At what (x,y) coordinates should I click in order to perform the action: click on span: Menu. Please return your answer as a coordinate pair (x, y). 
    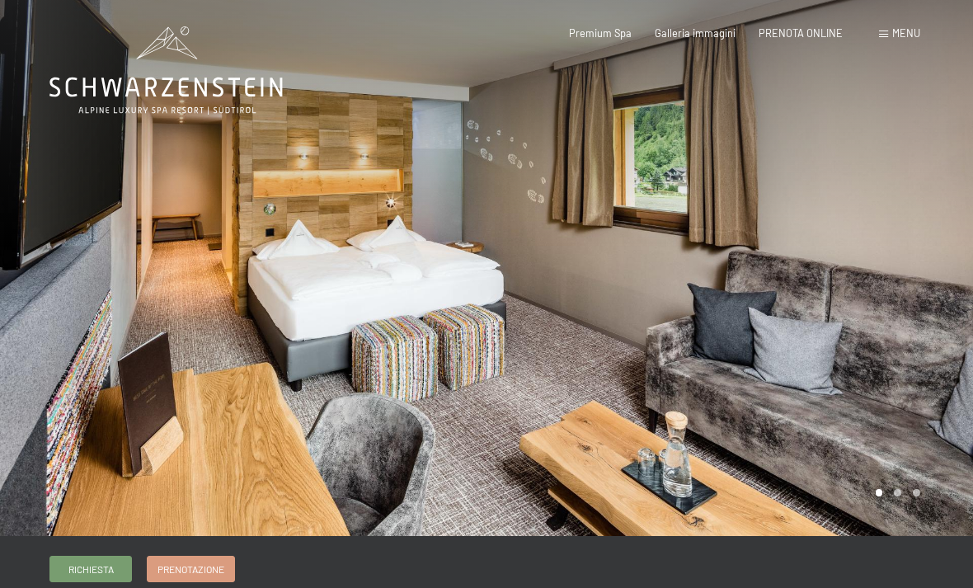
    Looking at the image, I should click on (906, 33).